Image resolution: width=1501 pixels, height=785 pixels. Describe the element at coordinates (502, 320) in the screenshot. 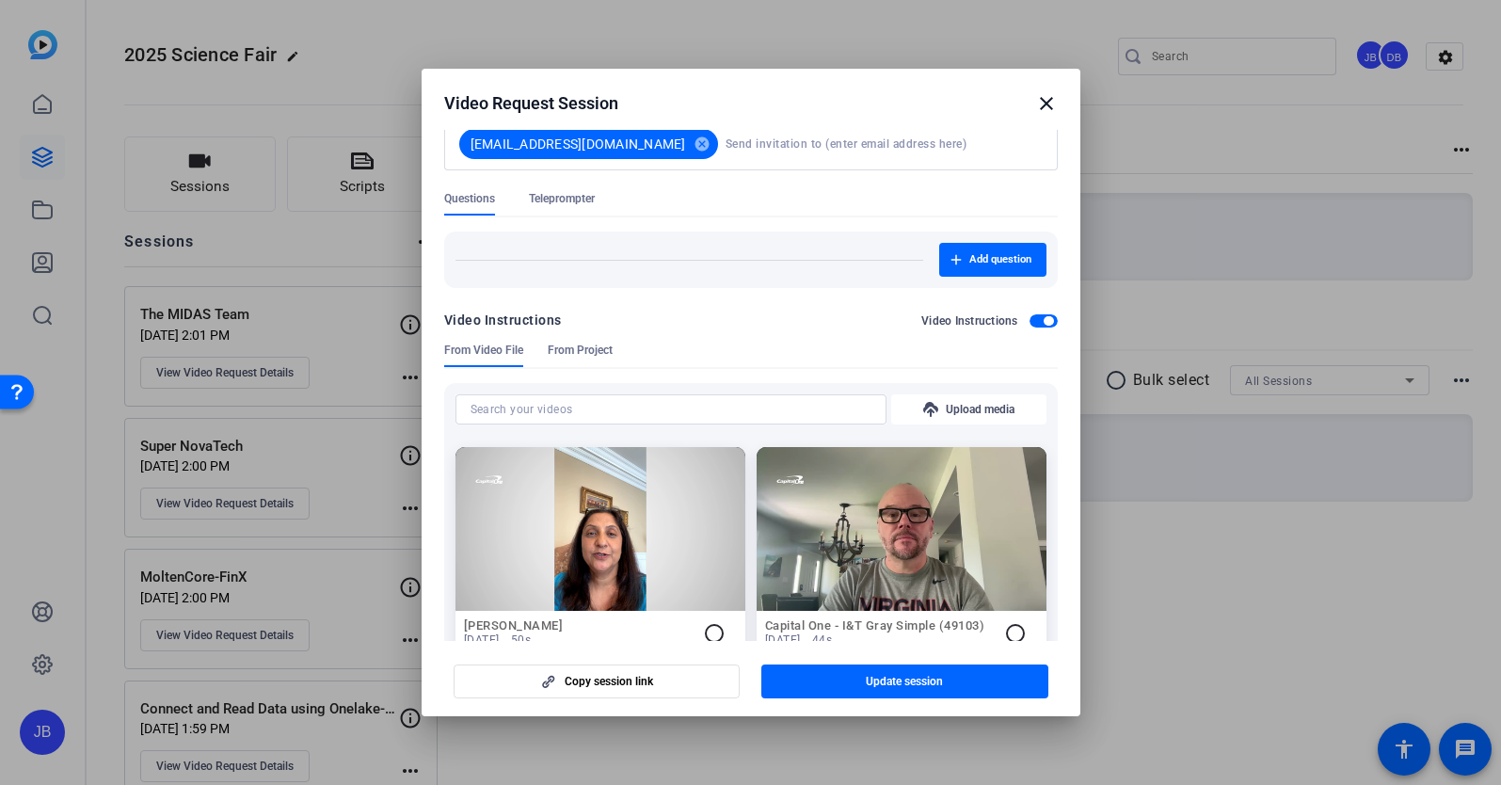

I see `div: Video Instructions` at that location.